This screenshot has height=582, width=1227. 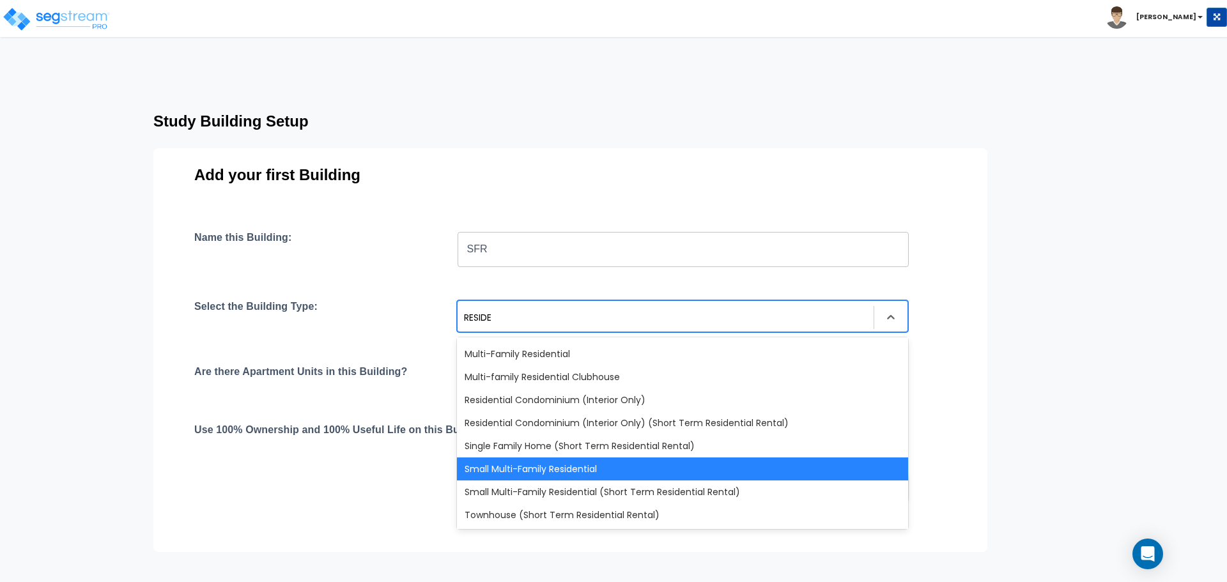 I want to click on div: Single Family Home (Short Term Residential Rental), so click(x=682, y=446).